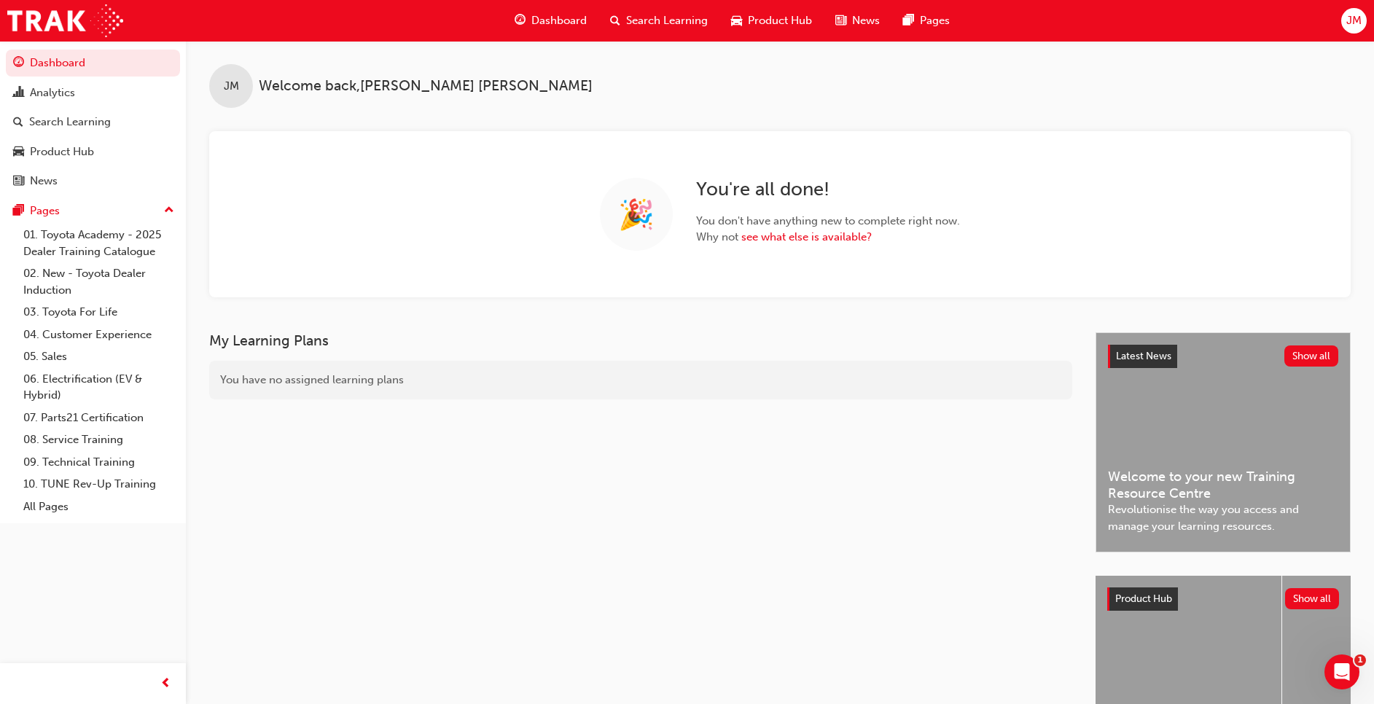 This screenshot has width=1374, height=704. I want to click on div: Search Learning, so click(70, 122).